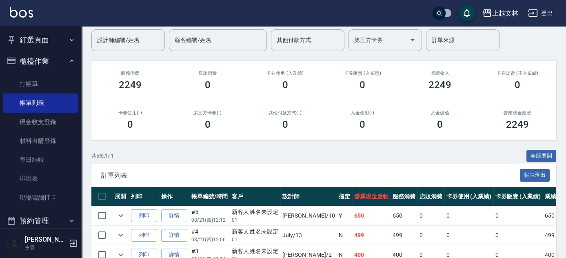 This screenshot has width=566, height=258. What do you see at coordinates (41, 84) in the screenshot?
I see `a: 打帳單` at bounding box center [41, 84].